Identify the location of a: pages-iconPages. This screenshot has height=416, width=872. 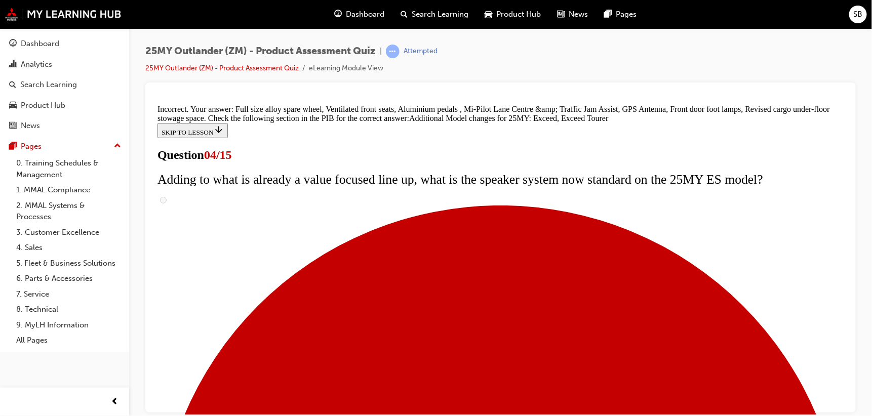
(620, 14).